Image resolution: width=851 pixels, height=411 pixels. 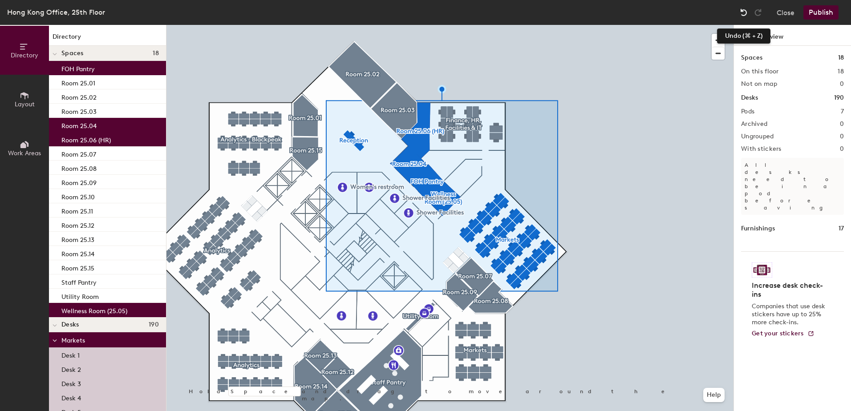 What do you see at coordinates (153, 325) in the screenshot?
I see `span: 190` at bounding box center [153, 325].